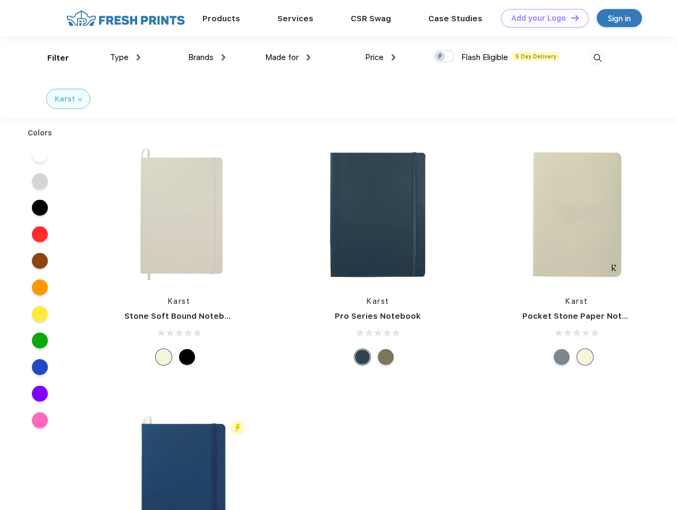 This screenshot has height=510, width=677. Describe the element at coordinates (40, 133) in the screenshot. I see `div: Colors` at that location.